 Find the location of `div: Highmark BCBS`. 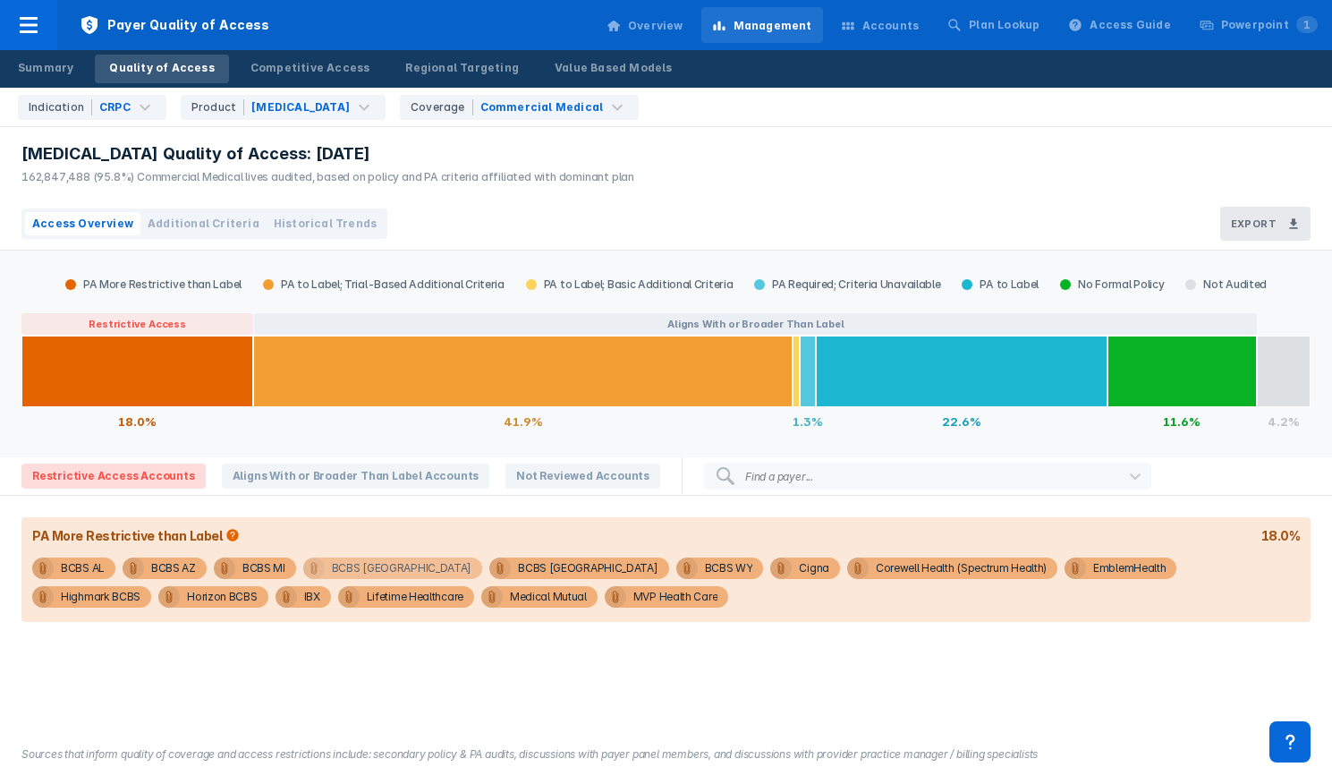

div: Highmark BCBS is located at coordinates (100, 597).